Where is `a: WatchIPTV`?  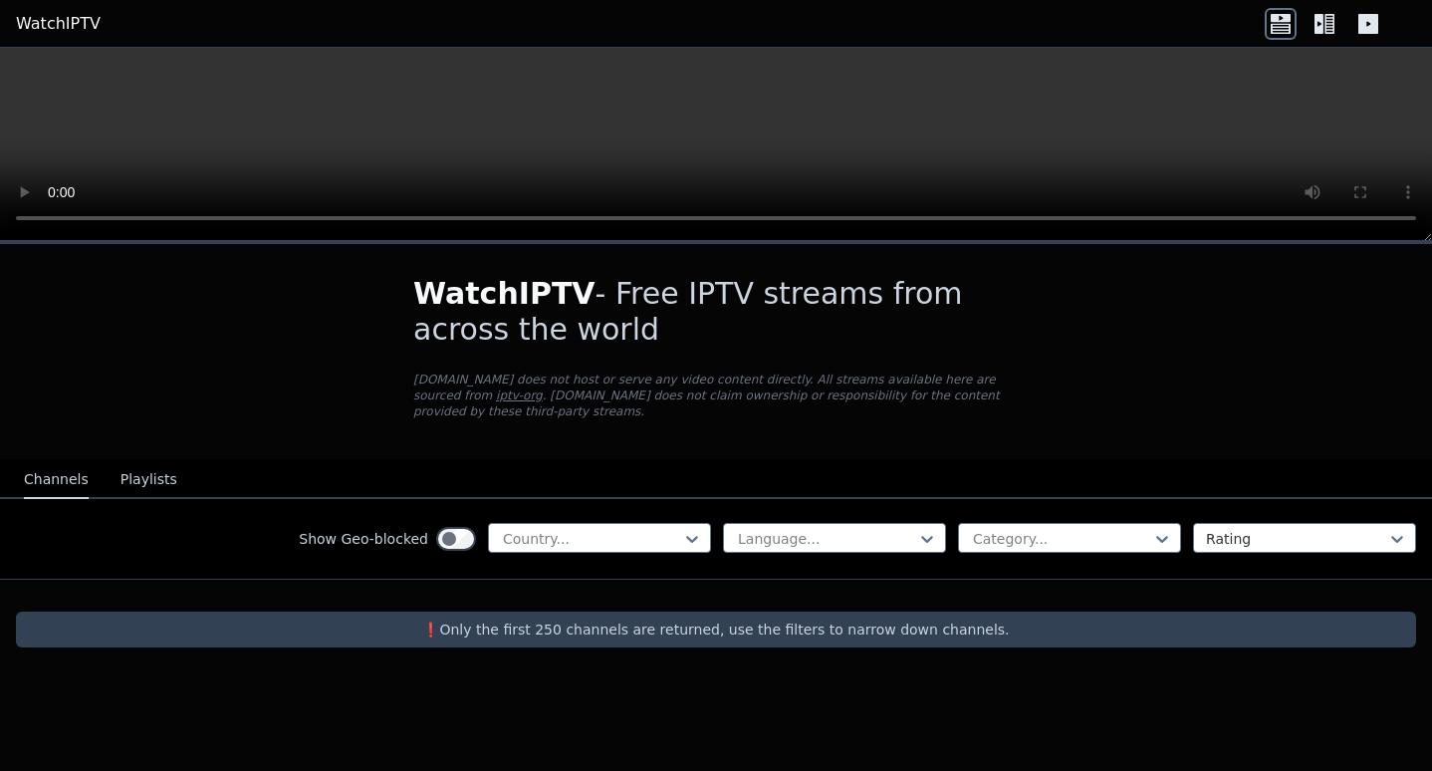
a: WatchIPTV is located at coordinates (58, 24).